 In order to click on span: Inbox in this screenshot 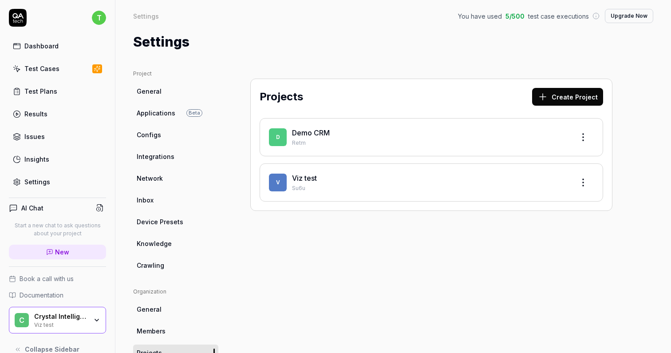, I will do `click(145, 200)`.